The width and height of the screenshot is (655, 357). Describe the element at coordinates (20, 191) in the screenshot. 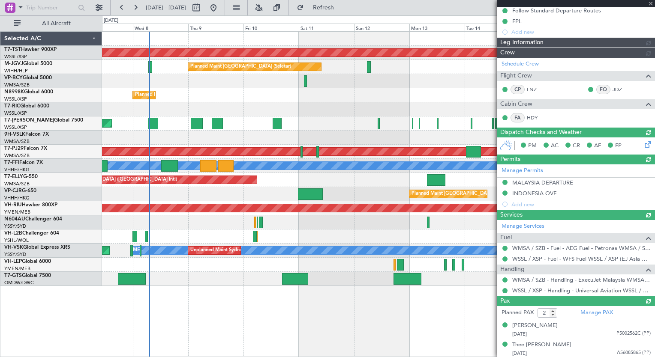

I see `a: VP-CJRG-650` at that location.